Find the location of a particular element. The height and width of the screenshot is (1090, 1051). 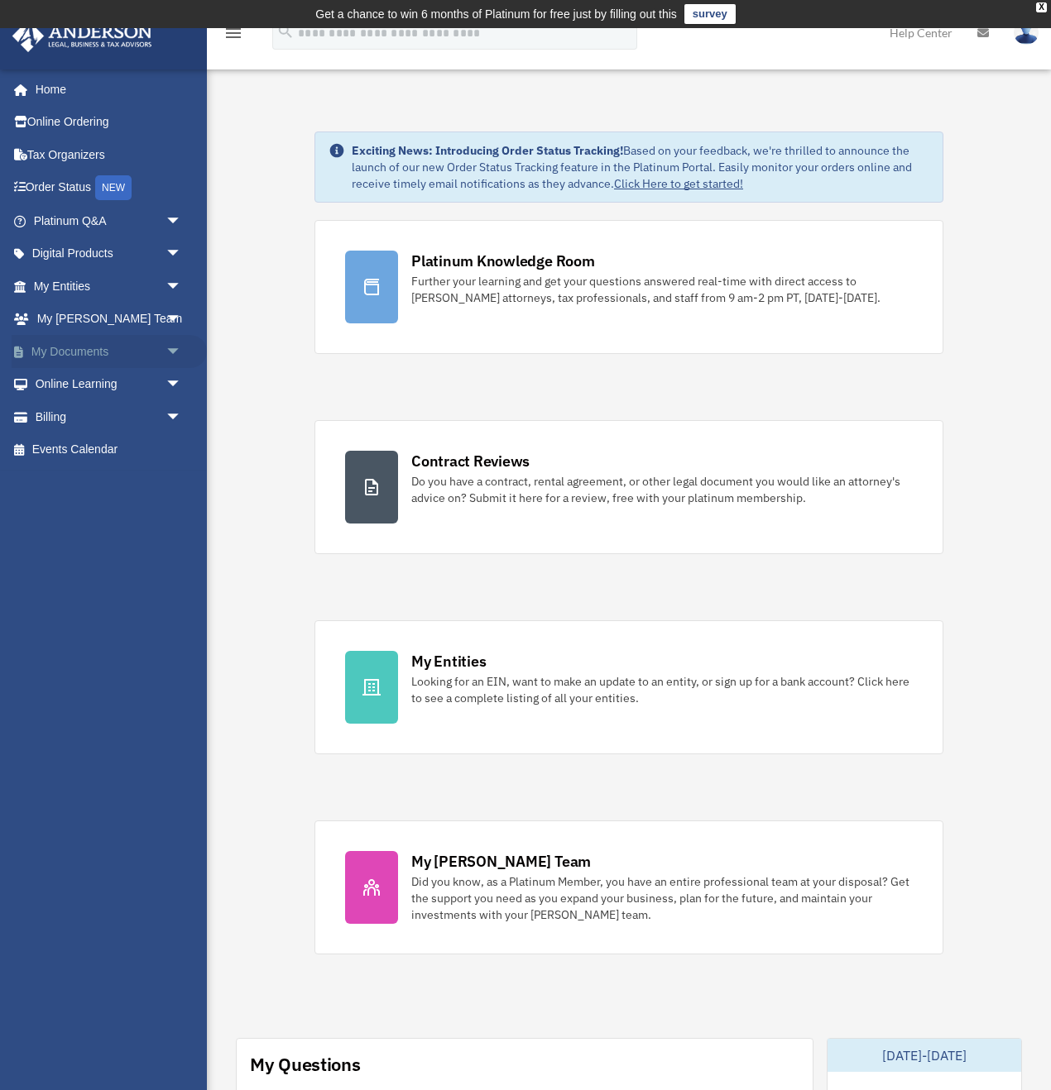

a: Billingarrow_drop_down is located at coordinates (109, 417).